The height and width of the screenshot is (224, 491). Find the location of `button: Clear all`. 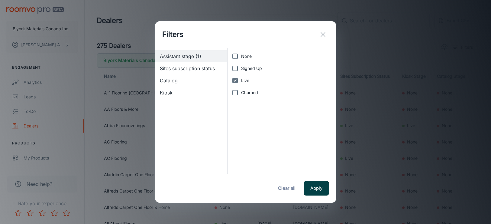

button: Clear all is located at coordinates (287, 188).